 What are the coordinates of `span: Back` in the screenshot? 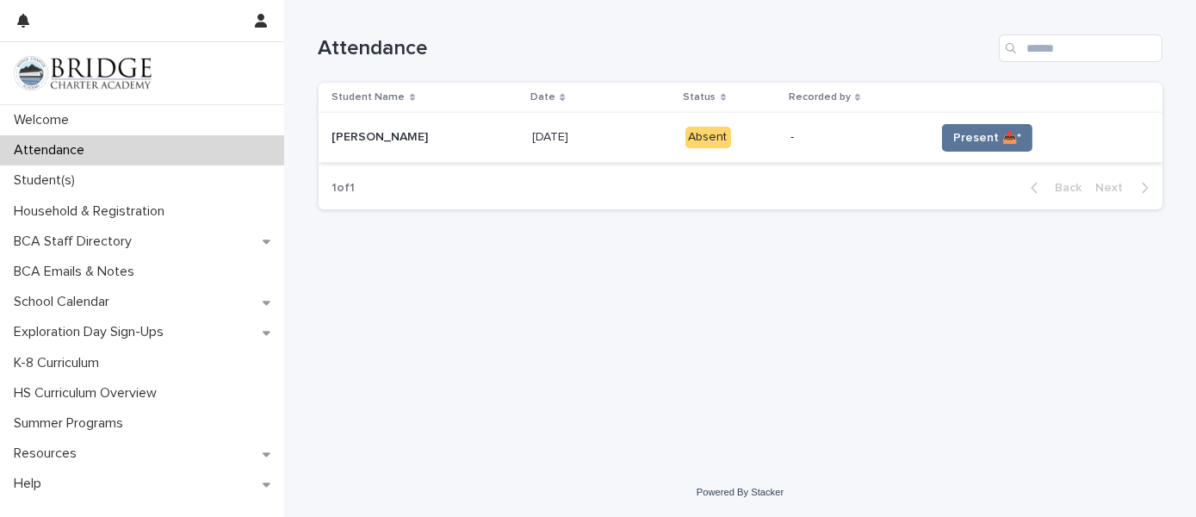 It's located at (1064, 188).